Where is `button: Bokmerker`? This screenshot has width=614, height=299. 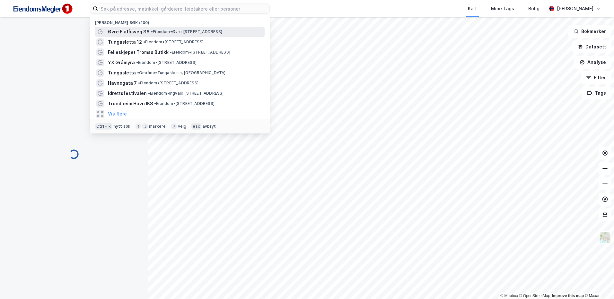
button: Bokmerker is located at coordinates (590, 31).